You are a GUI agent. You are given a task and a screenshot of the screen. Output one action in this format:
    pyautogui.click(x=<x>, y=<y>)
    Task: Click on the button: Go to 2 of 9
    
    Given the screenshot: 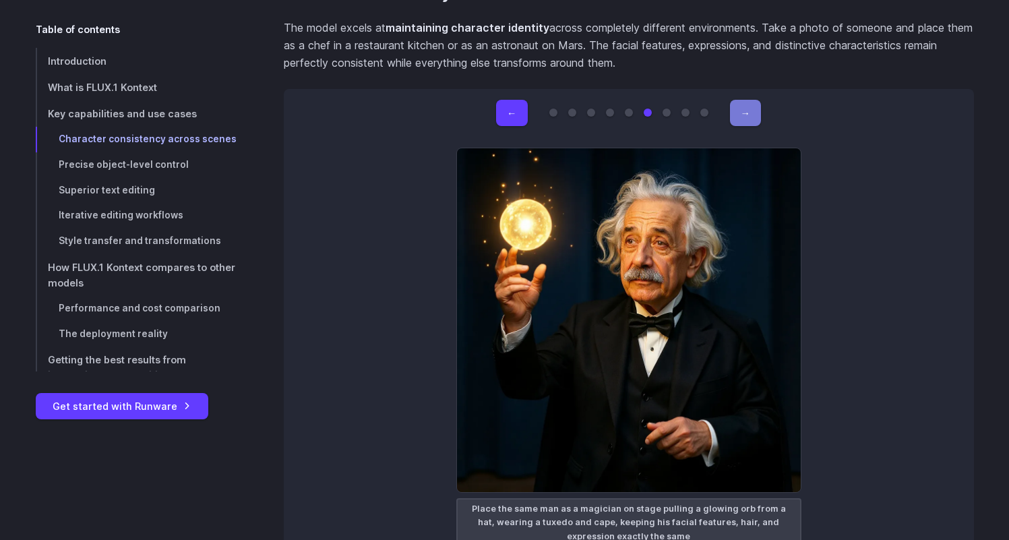 What is the action you would take?
    pyautogui.click(x=572, y=113)
    